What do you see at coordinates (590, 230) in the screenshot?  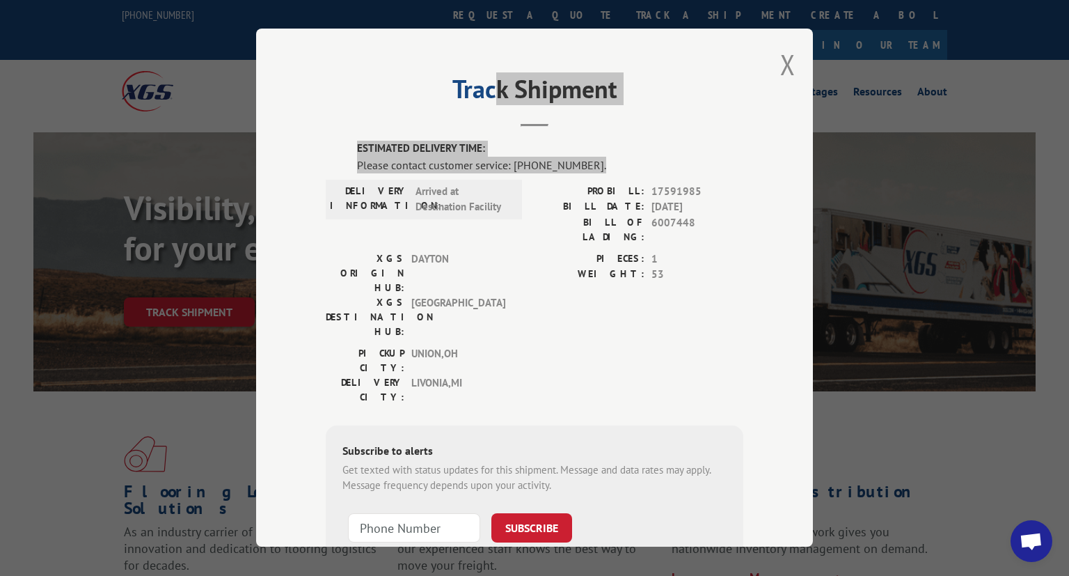 I see `label: BILL OF LADING:` at bounding box center [590, 230].